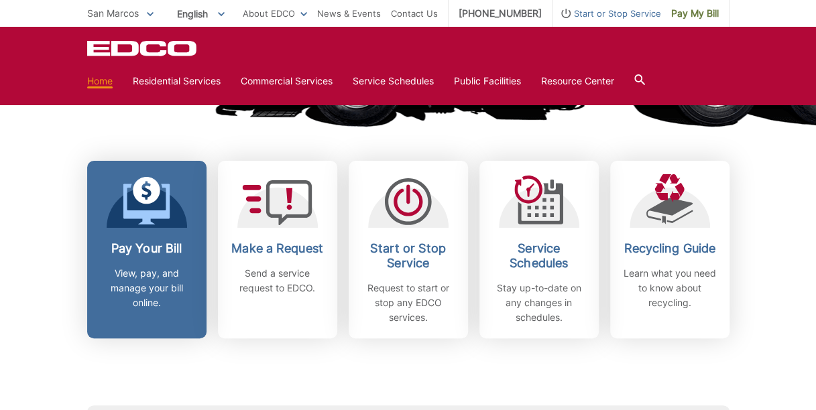 This screenshot has width=816, height=410. I want to click on a: Pay Your Bill View, pay, and manage your bill online., so click(147, 249).